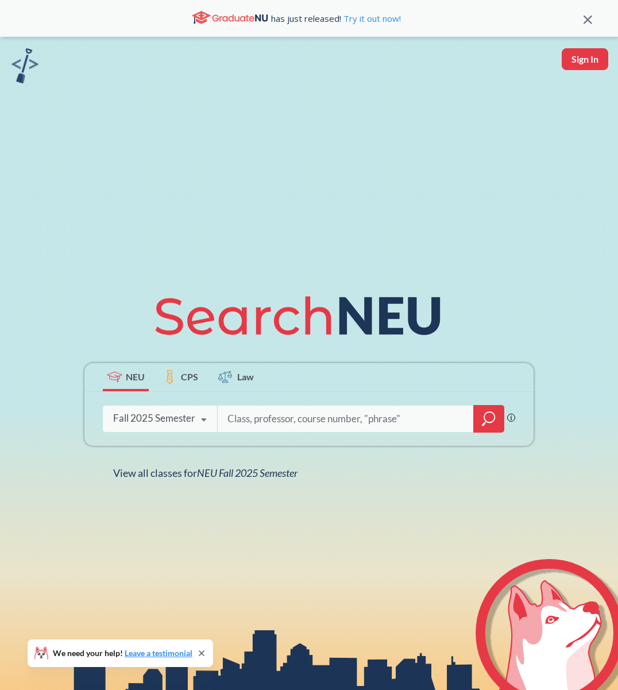  Describe the element at coordinates (190, 376) in the screenshot. I see `span: CPS` at that location.